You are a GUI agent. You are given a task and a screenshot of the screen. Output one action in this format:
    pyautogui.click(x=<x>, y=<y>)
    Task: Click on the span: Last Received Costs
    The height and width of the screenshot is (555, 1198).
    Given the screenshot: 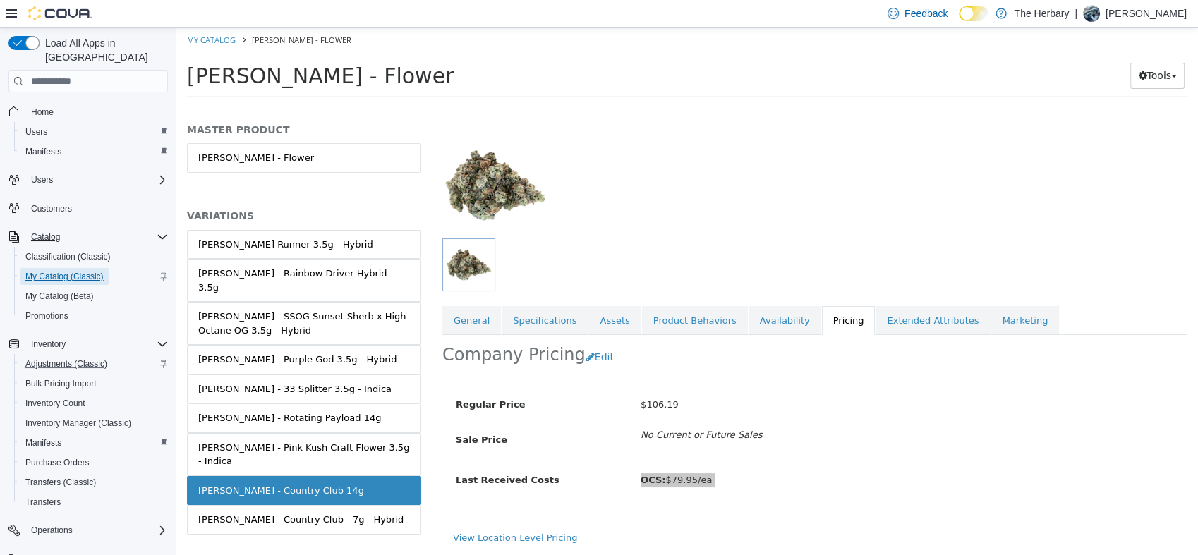 What is the action you would take?
    pyautogui.click(x=331, y=452)
    